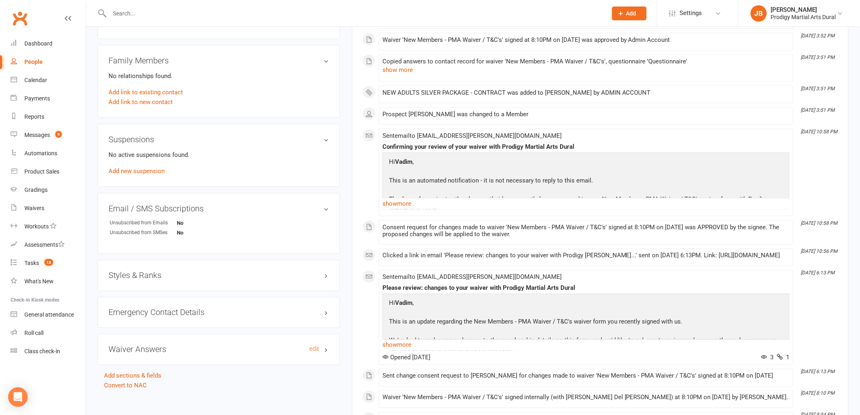 Image resolution: width=860 pixels, height=415 pixels. I want to click on span: Settings, so click(691, 13).